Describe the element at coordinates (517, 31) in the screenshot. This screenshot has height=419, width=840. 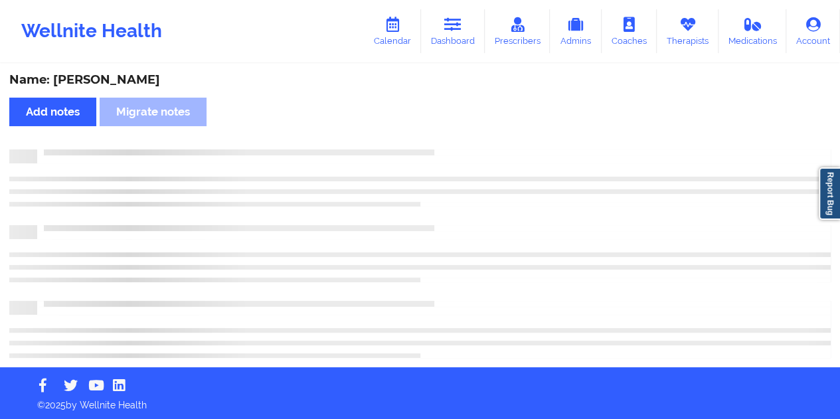
I see `a: Prescribers` at that location.